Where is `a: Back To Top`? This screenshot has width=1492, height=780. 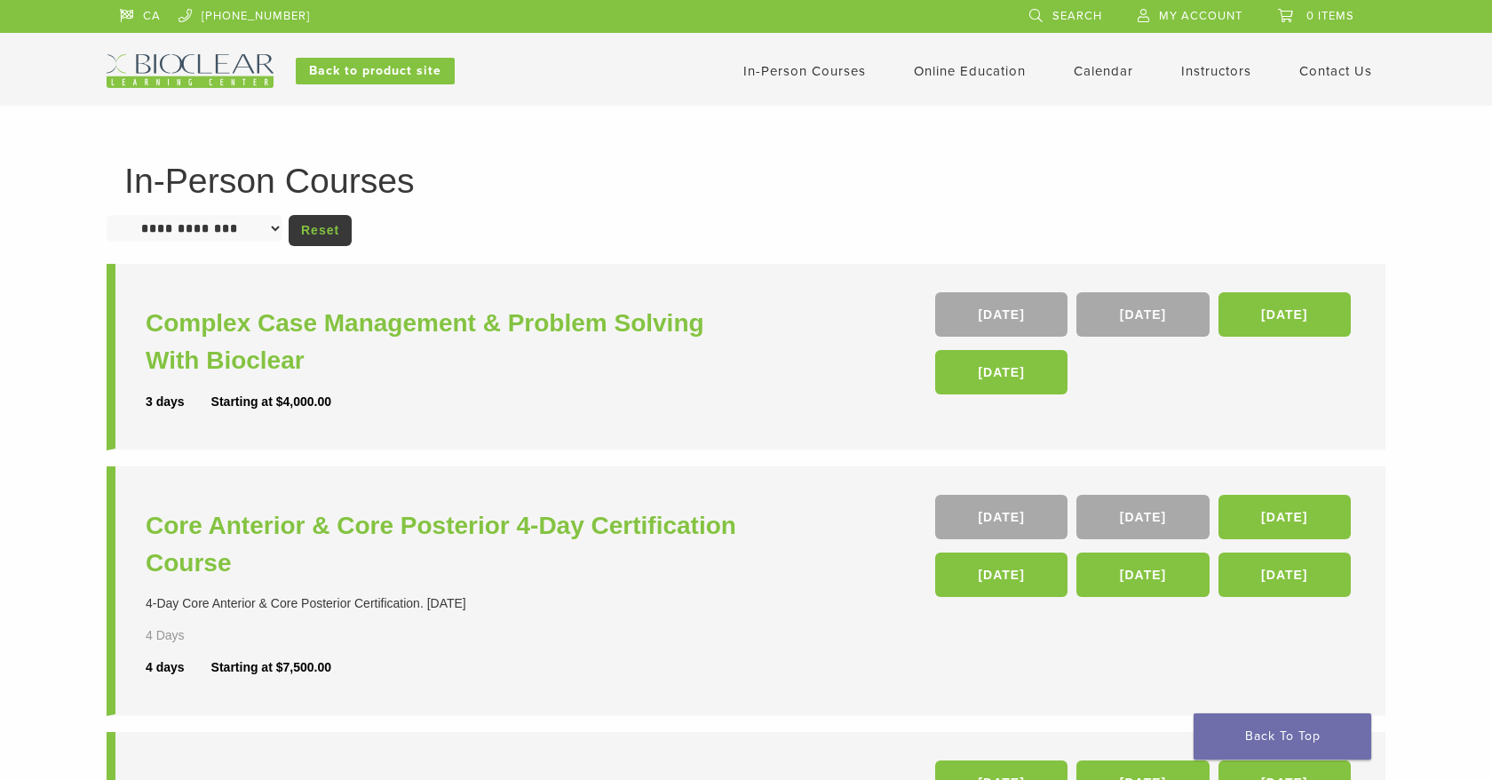 a: Back To Top is located at coordinates (1282, 736).